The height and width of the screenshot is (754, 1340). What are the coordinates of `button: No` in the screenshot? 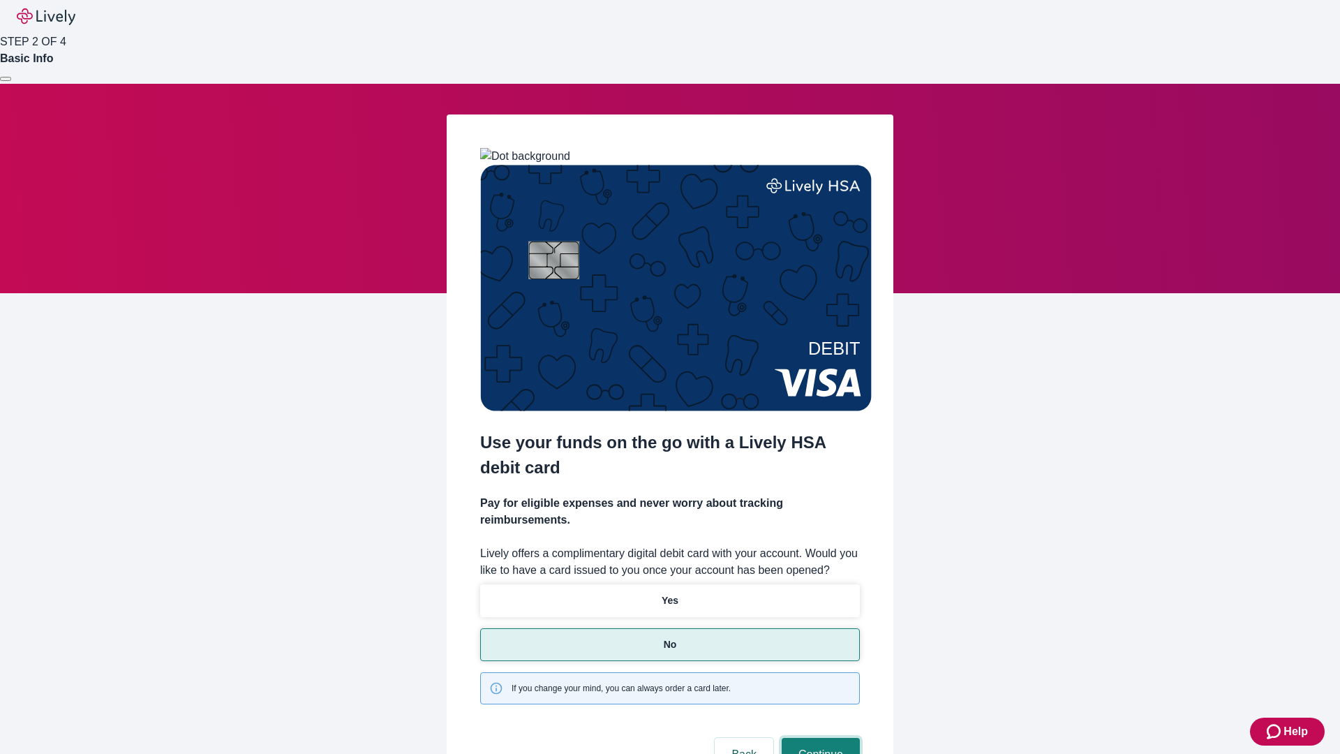 It's located at (670, 644).